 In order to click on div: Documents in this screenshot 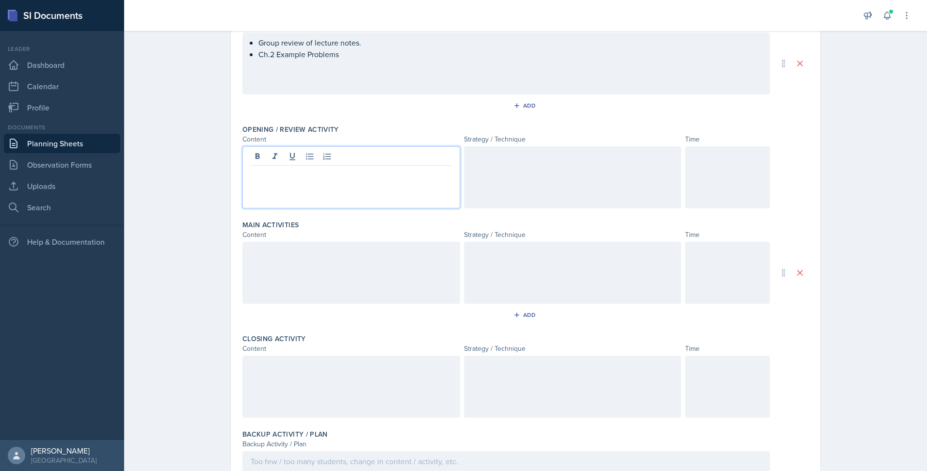, I will do `click(62, 128)`.